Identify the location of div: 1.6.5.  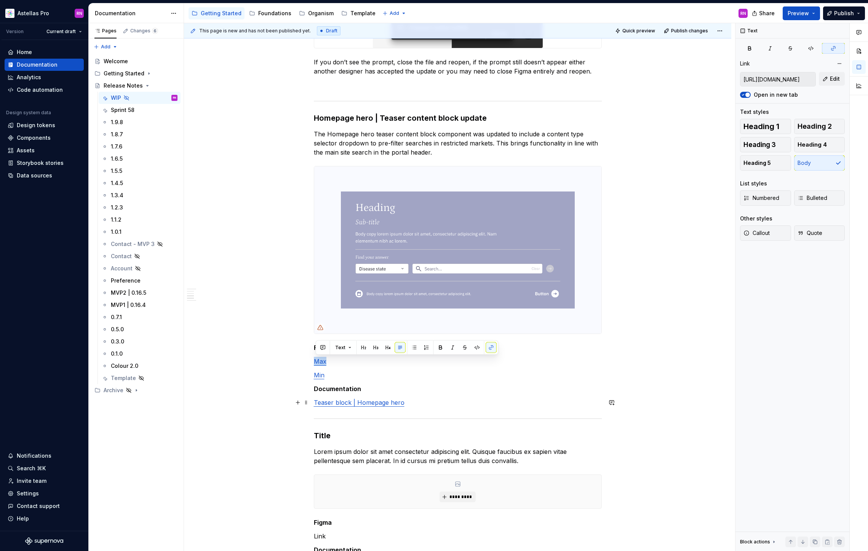
(117, 159).